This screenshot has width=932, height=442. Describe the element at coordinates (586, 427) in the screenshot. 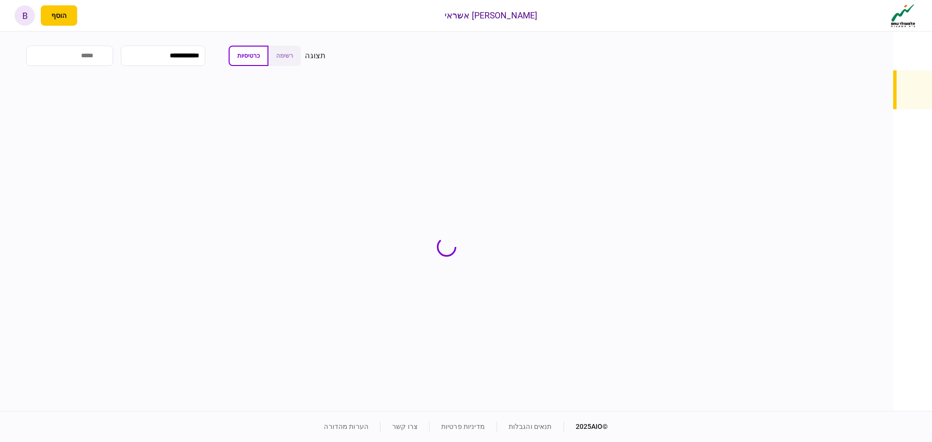

I see `div: © 2025 AIO` at that location.